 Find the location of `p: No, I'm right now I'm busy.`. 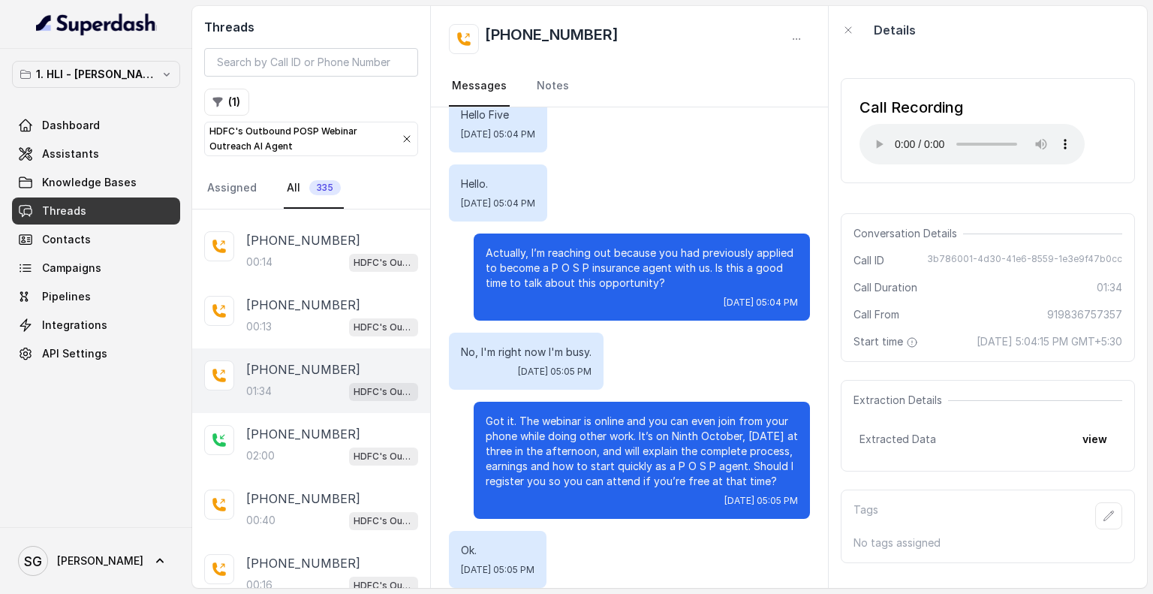

p: No, I'm right now I'm busy. is located at coordinates (526, 352).